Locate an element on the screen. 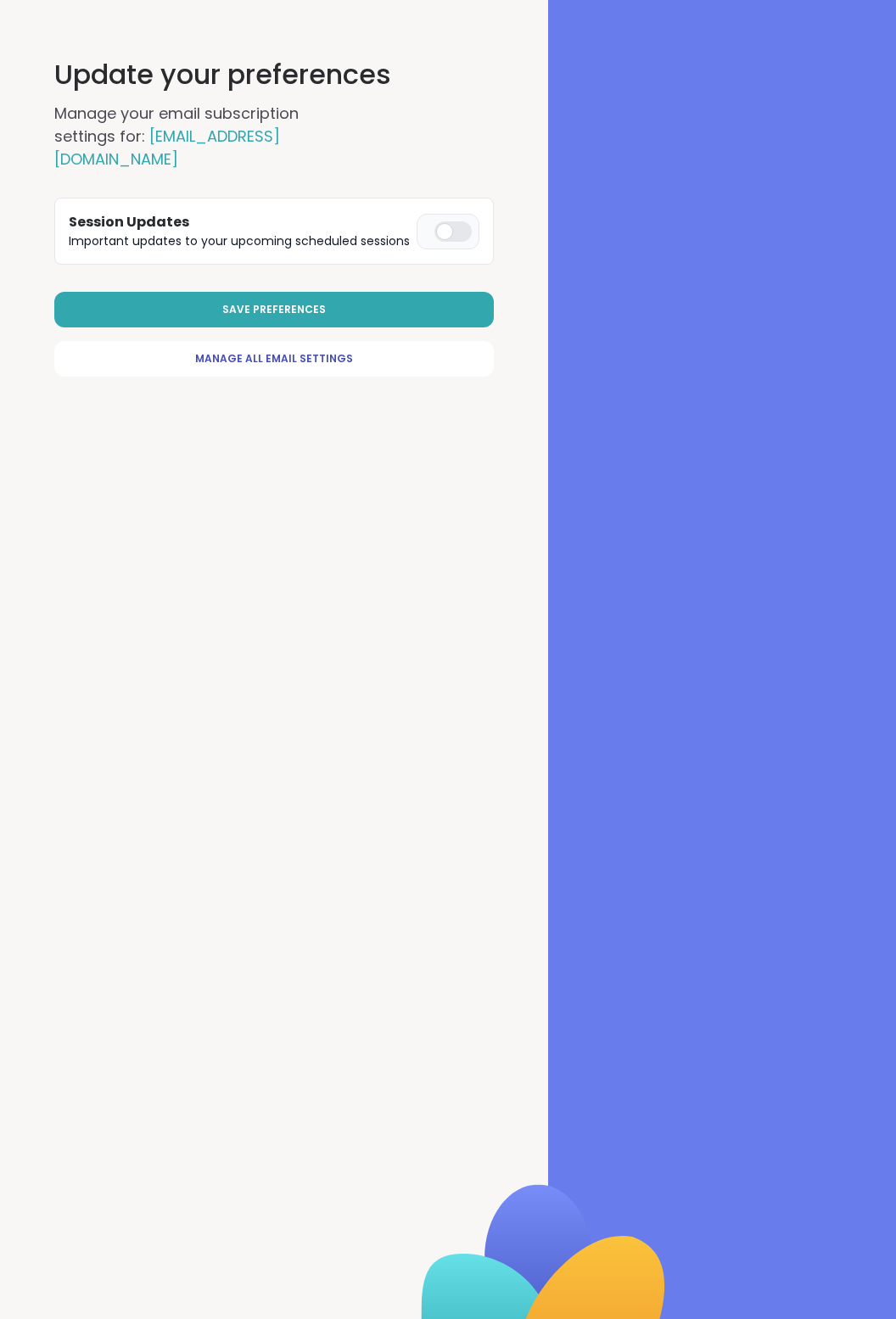  span: Manage All Email Settings is located at coordinates (274, 358).